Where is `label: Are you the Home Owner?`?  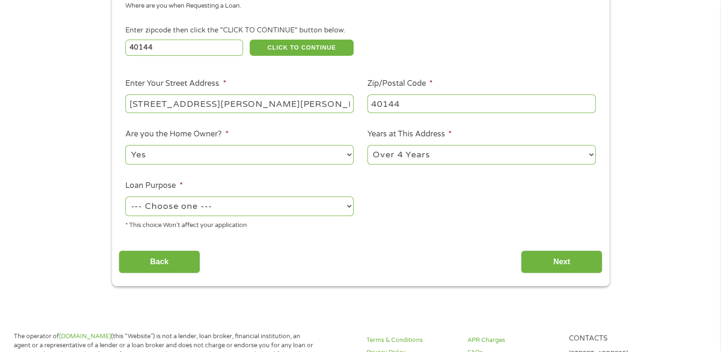 label: Are you the Home Owner? is located at coordinates (177, 134).